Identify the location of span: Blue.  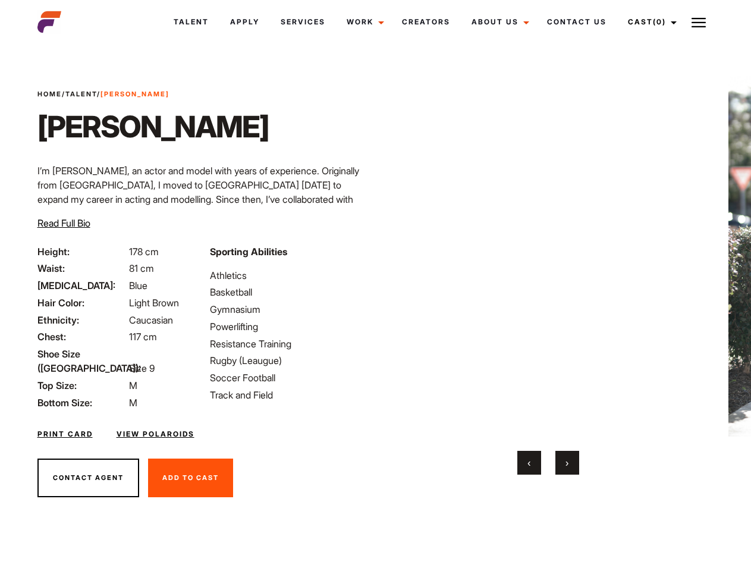
(138, 285).